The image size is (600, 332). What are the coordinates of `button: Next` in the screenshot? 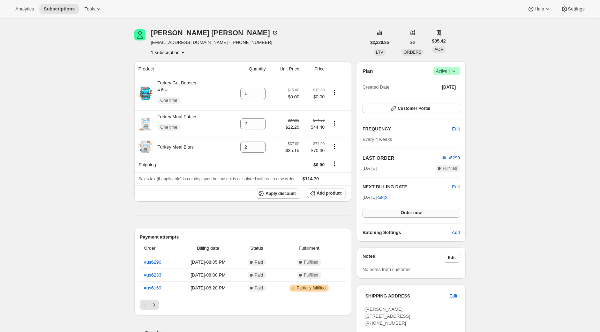 It's located at (154, 305).